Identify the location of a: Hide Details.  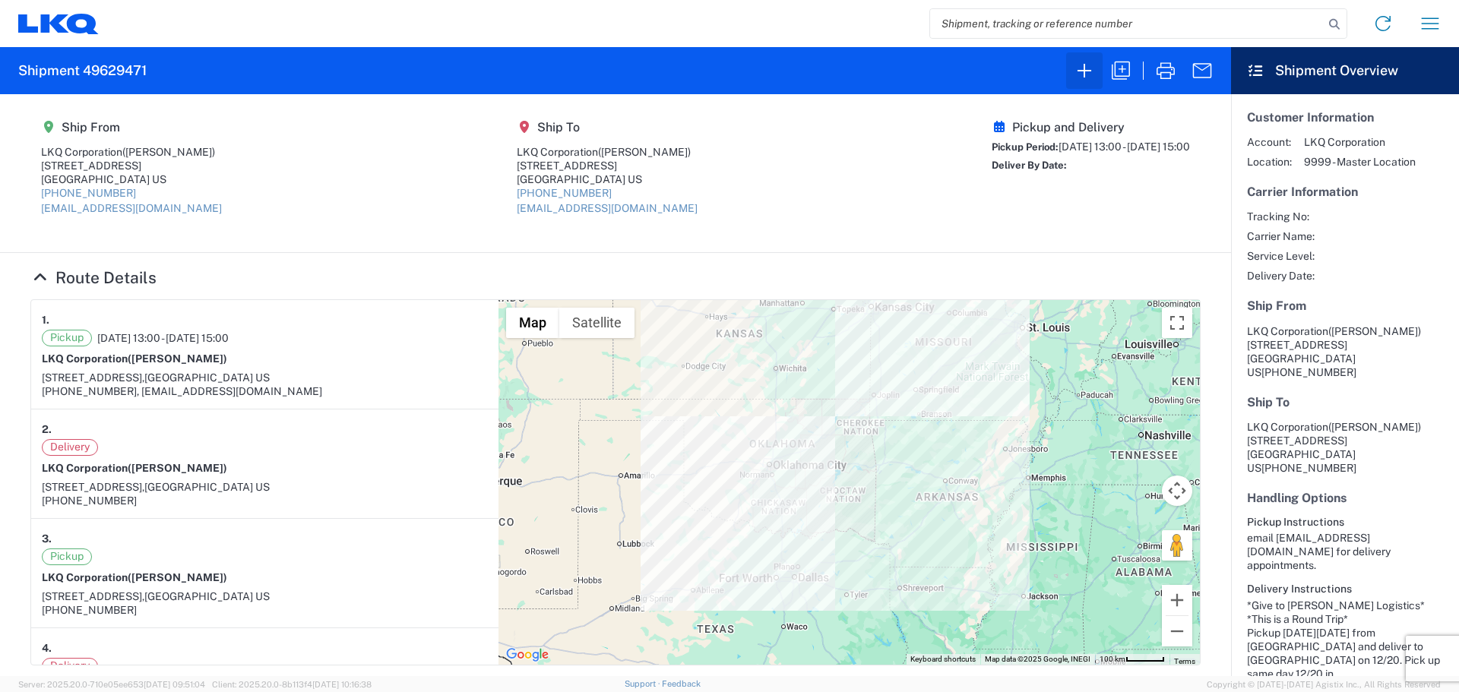
(93, 277).